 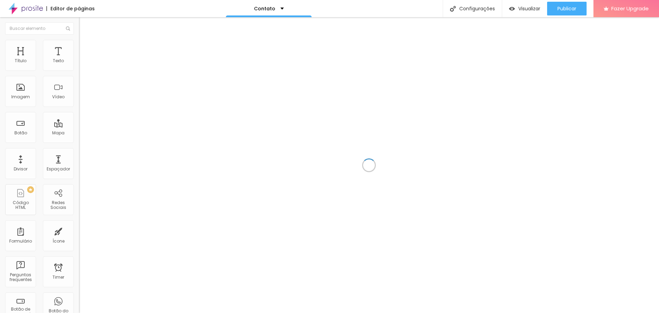 What do you see at coordinates (529, 9) in the screenshot?
I see `span: Visualizar` at bounding box center [529, 9].